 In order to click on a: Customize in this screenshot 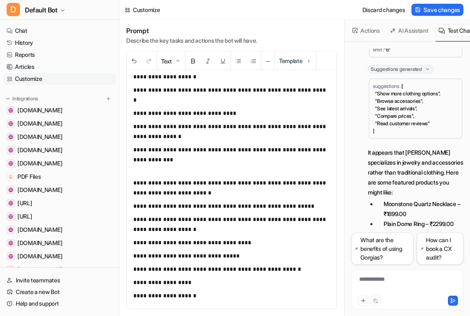, I will do `click(59, 79)`.